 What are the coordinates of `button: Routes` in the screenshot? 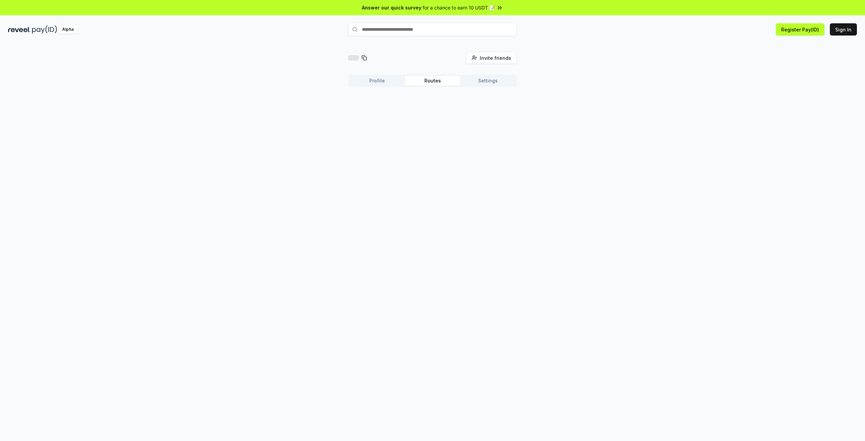 It's located at (433, 81).